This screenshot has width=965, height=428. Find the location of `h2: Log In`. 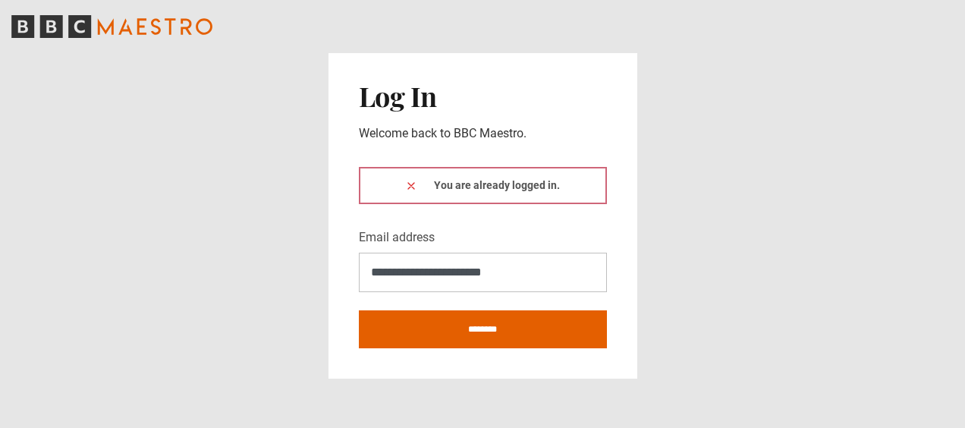

h2: Log In is located at coordinates (483, 96).